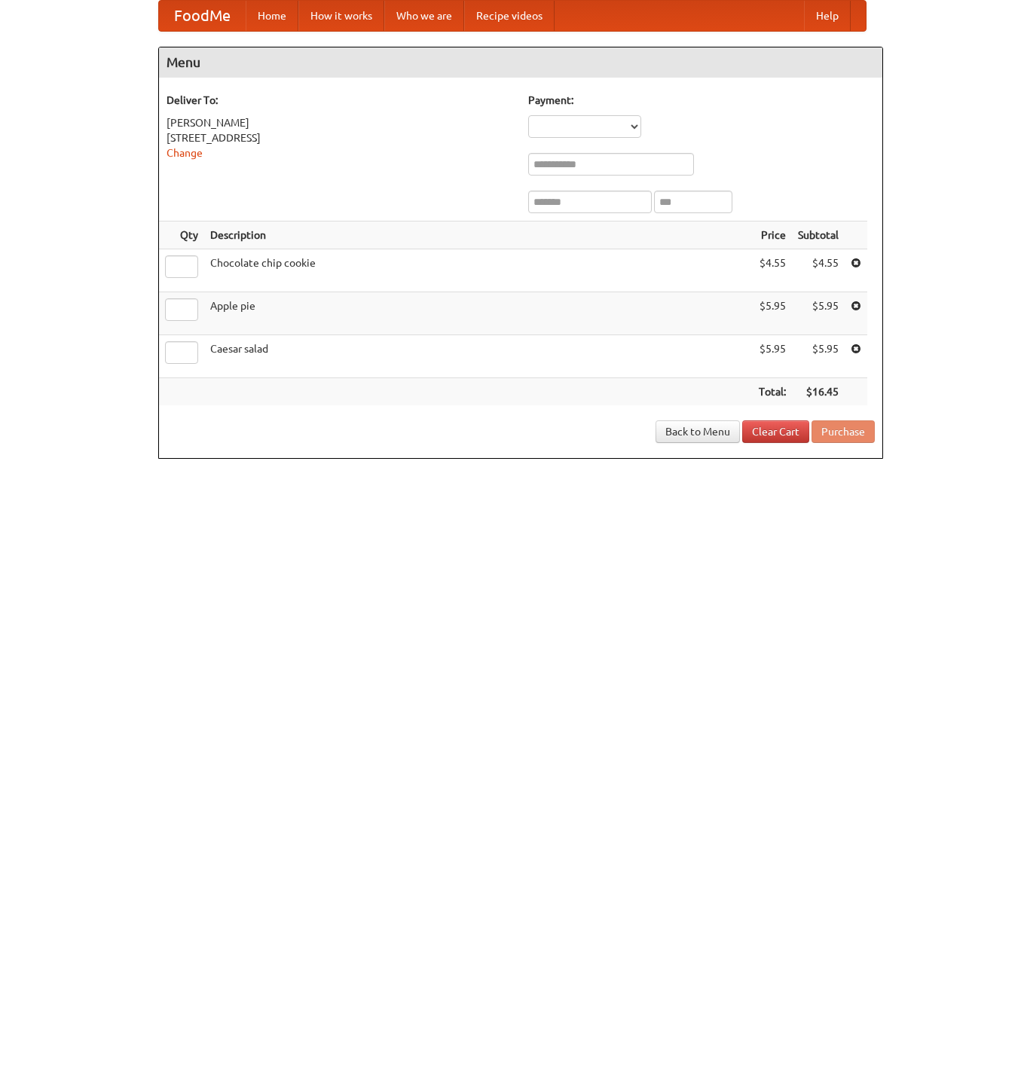 This screenshot has height=1066, width=1024. Describe the element at coordinates (202, 16) in the screenshot. I see `a: FoodMe` at that location.